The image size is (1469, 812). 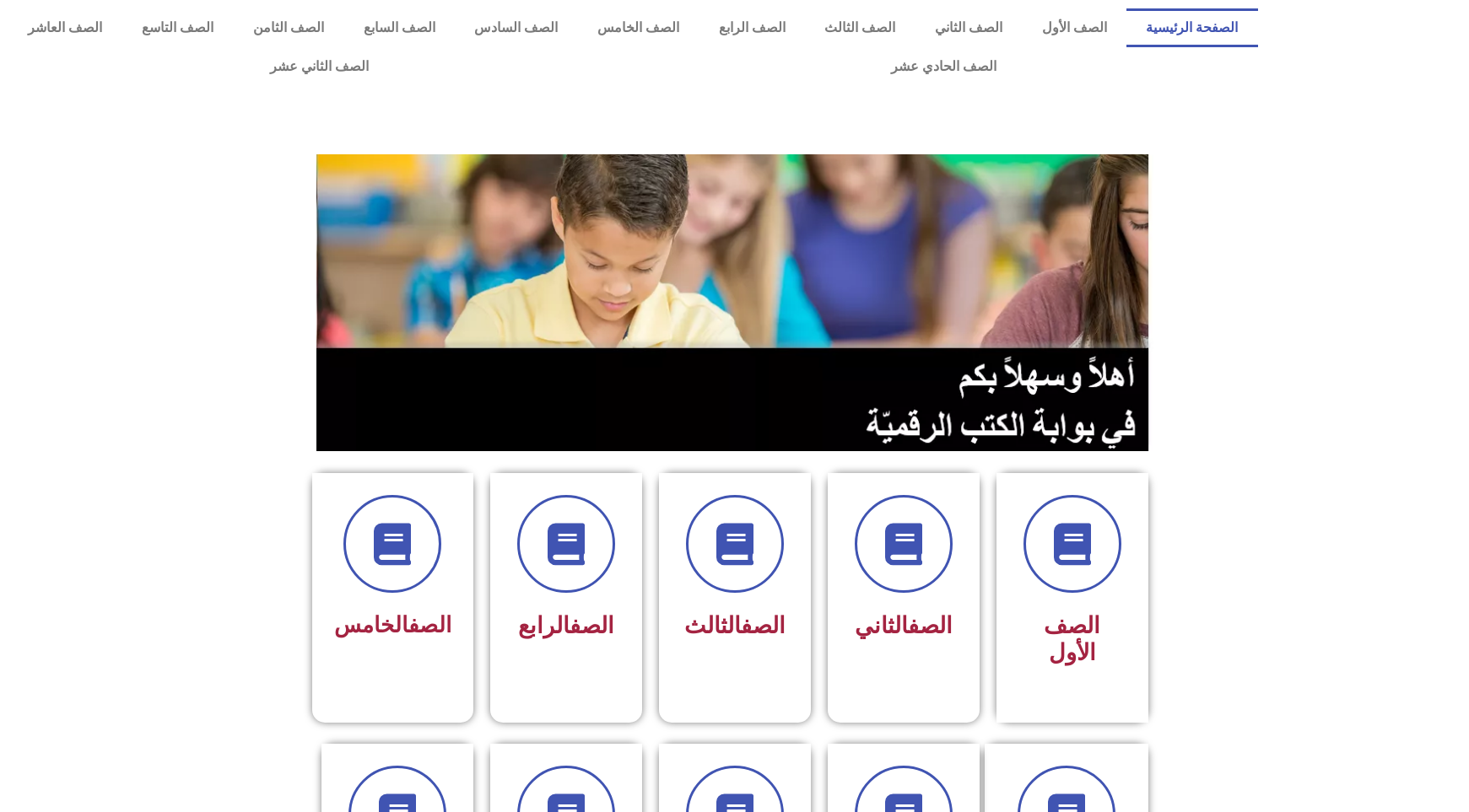 I want to click on a: الصف الأول, so click(x=1075, y=28).